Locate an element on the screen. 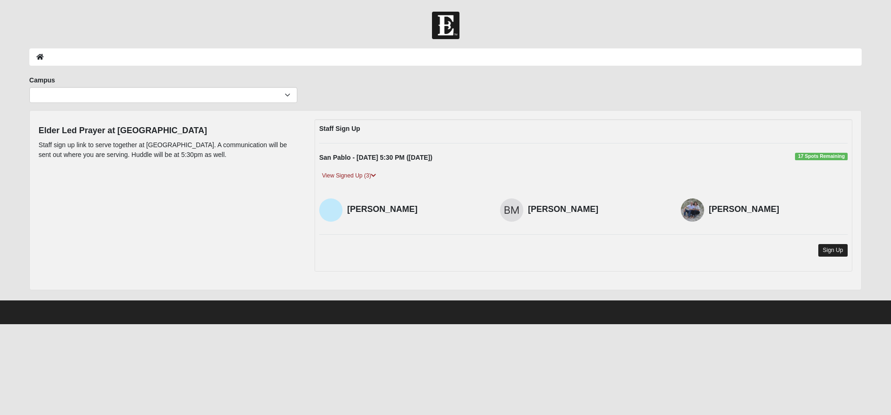  strong: Staff Sign Up is located at coordinates (340, 129).